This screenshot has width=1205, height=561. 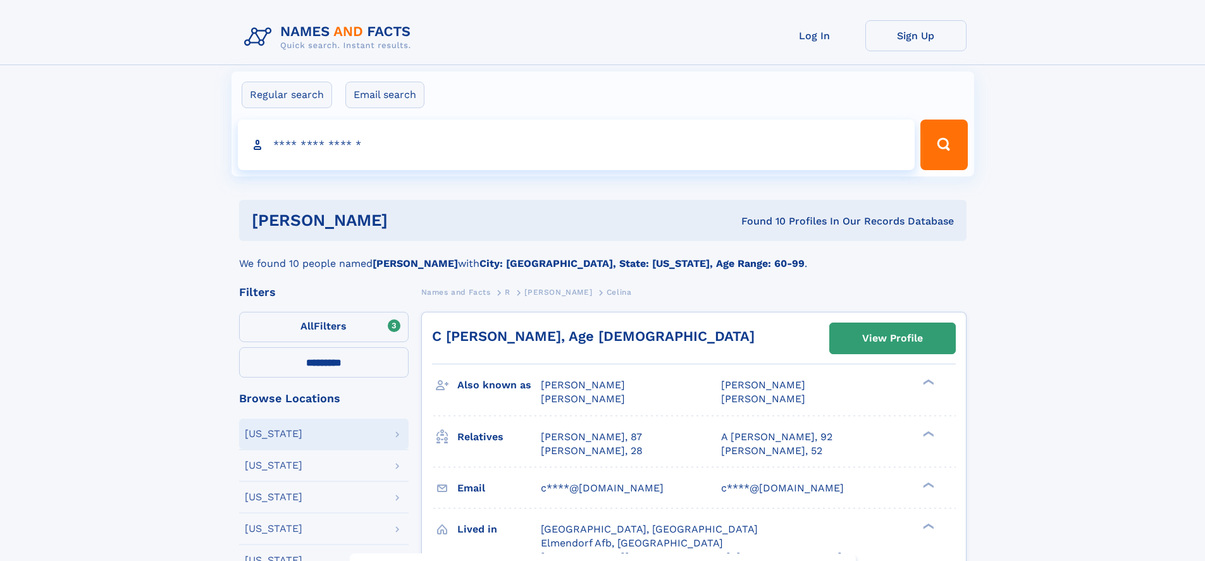 I want to click on button: Search Button, so click(x=944, y=145).